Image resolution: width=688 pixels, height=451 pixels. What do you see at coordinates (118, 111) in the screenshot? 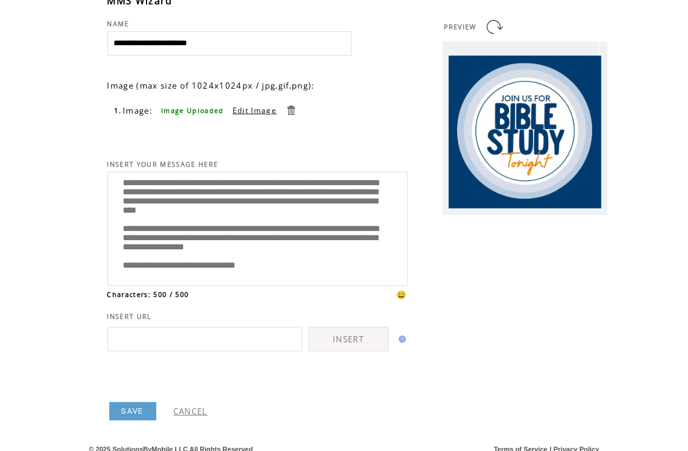
I see `span: 1.` at bounding box center [118, 111].